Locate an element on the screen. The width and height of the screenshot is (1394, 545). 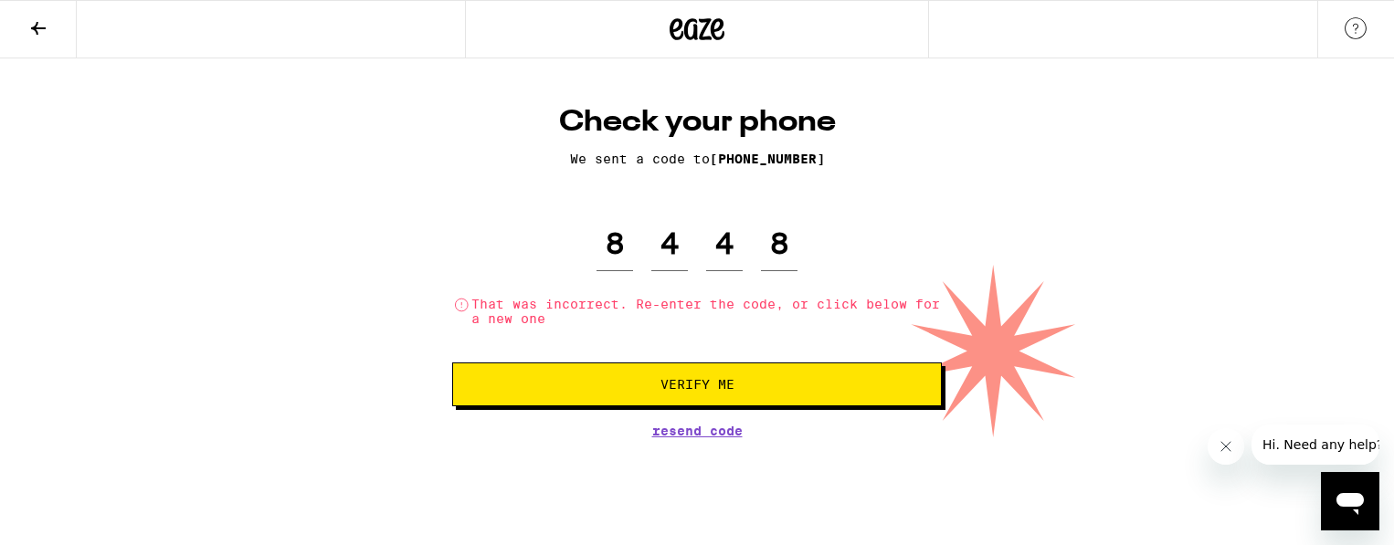
span: Resend Code is located at coordinates (697, 431).